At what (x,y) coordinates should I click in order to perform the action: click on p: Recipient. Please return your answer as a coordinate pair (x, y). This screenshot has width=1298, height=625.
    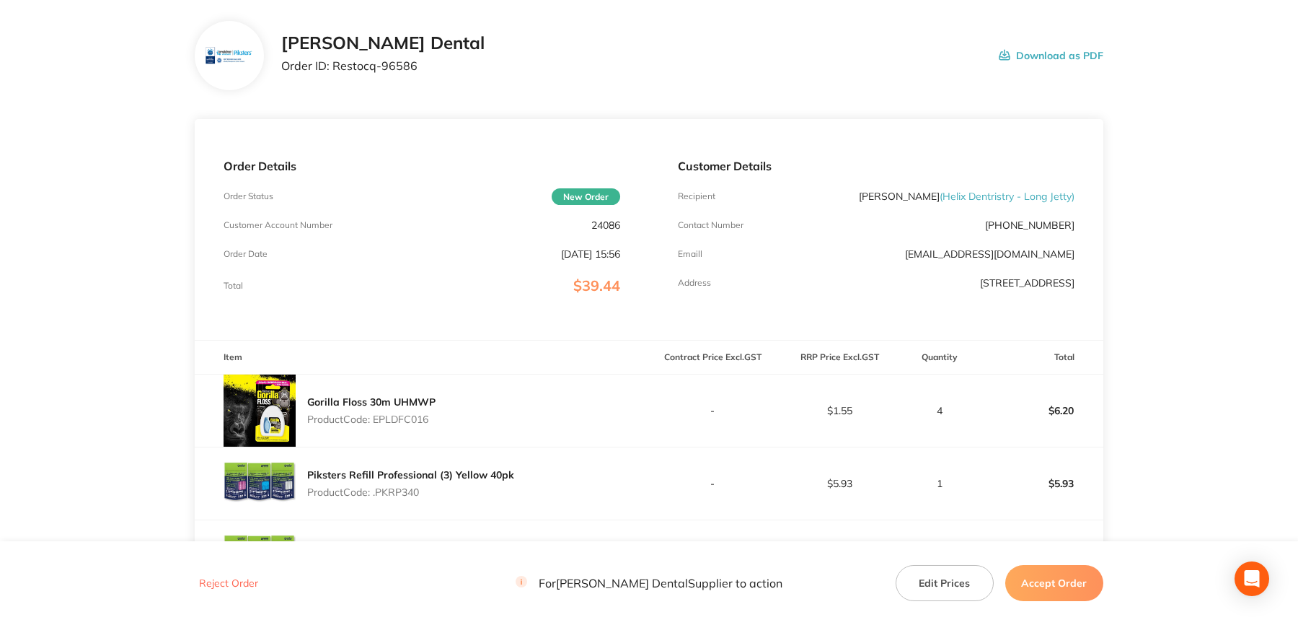
    Looking at the image, I should click on (697, 196).